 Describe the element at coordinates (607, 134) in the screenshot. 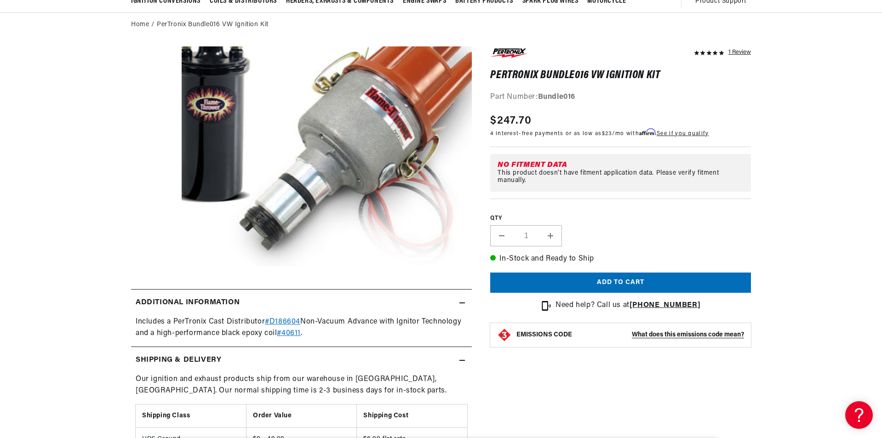

I see `span: $23` at that location.